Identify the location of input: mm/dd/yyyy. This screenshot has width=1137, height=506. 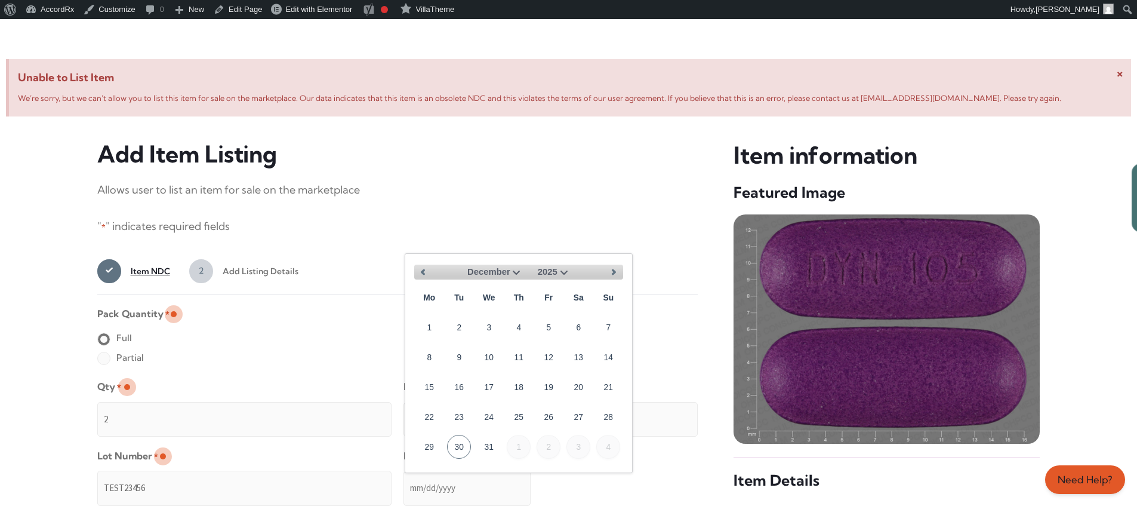
(467, 488).